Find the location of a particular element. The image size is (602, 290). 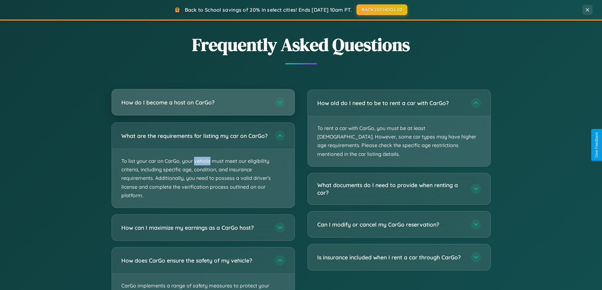

h3: What documents do I need to provide when renting a car? is located at coordinates (391, 189).